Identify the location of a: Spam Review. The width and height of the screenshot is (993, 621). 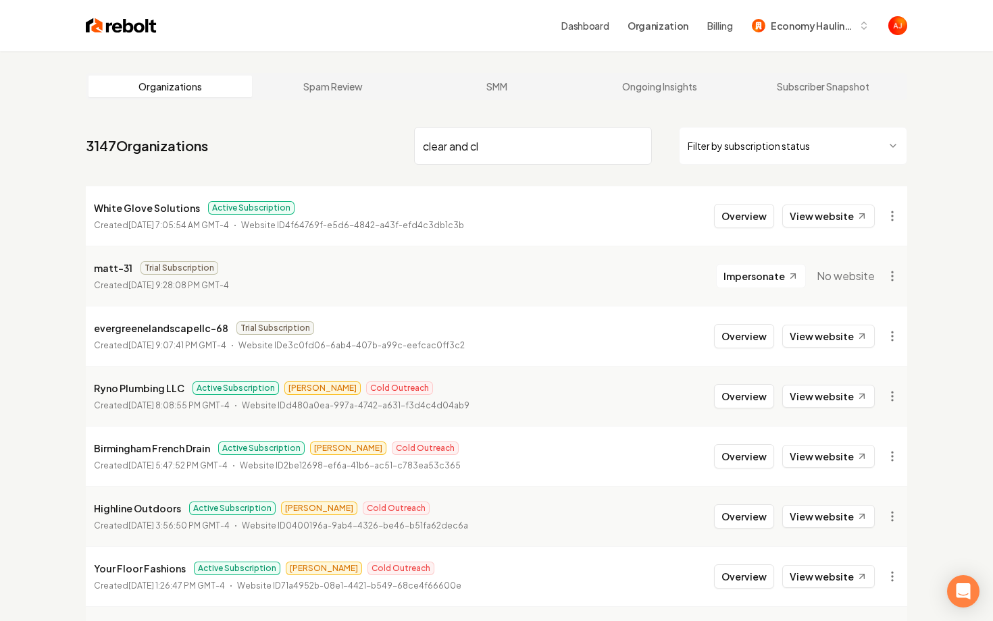
(334, 86).